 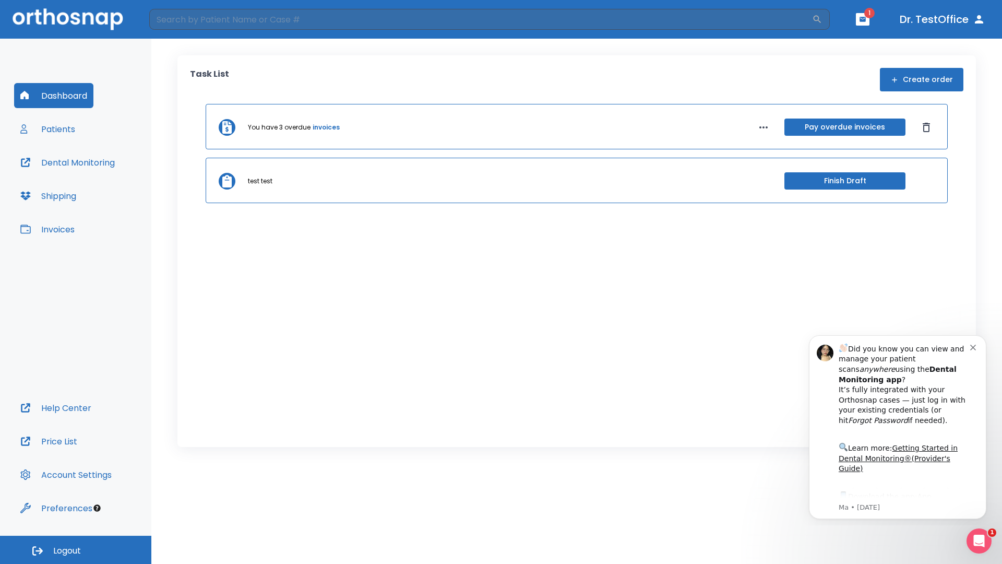 What do you see at coordinates (104, 101) in the screenshot?
I see `div: message notification from Ma, 5w ago. 👋🏻 Did you know you can view and manage your patient scans ...` at bounding box center [104, 101].